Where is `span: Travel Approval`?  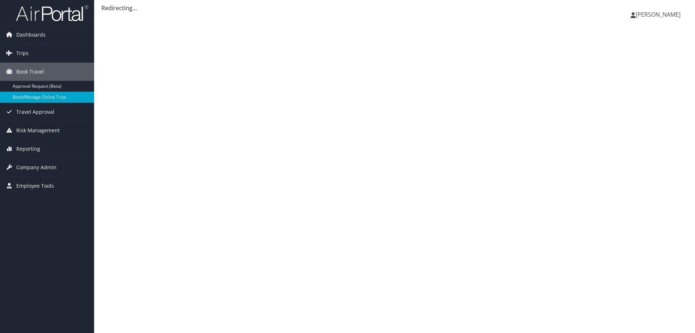
span: Travel Approval is located at coordinates (35, 112).